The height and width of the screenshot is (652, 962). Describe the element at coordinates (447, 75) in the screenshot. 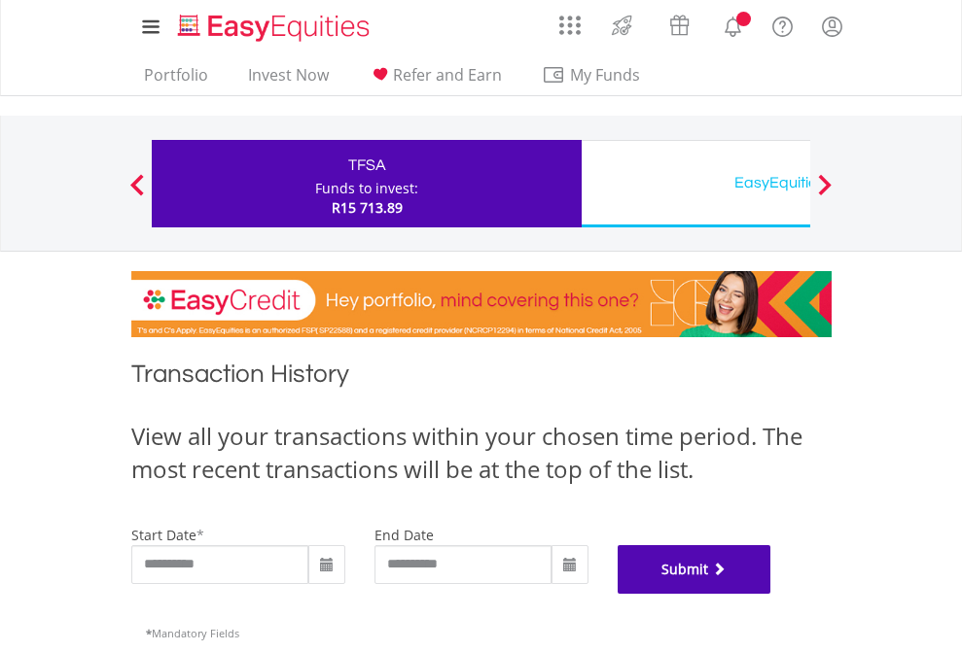

I see `span: Refer and Earn` at that location.